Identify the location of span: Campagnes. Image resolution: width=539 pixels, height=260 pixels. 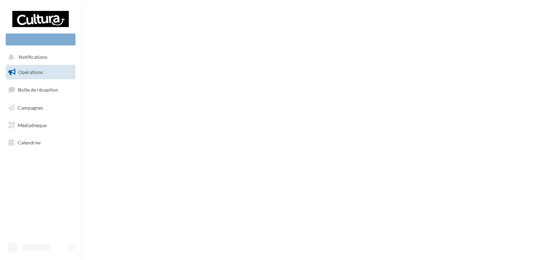
(30, 108).